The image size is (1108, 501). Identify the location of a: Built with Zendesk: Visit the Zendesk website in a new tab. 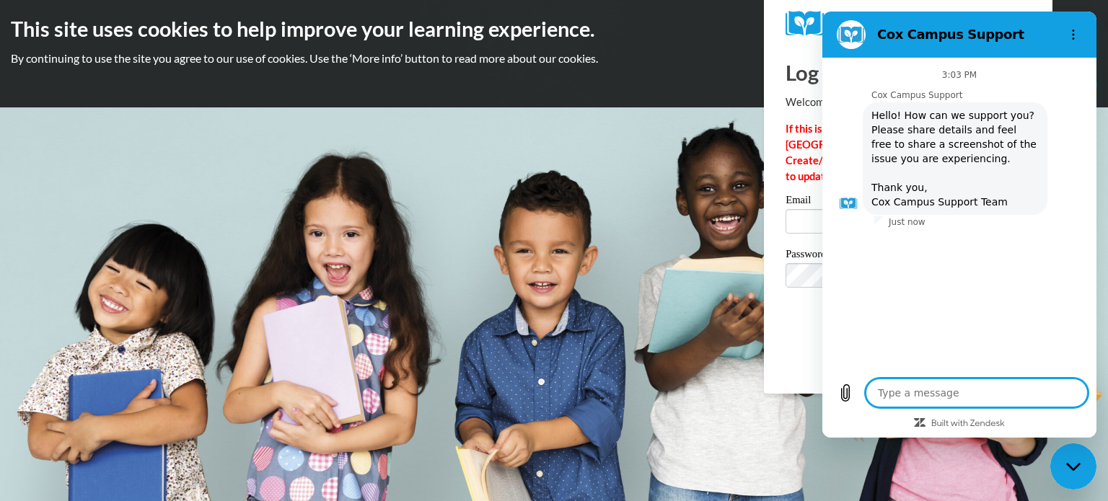
(146, 413).